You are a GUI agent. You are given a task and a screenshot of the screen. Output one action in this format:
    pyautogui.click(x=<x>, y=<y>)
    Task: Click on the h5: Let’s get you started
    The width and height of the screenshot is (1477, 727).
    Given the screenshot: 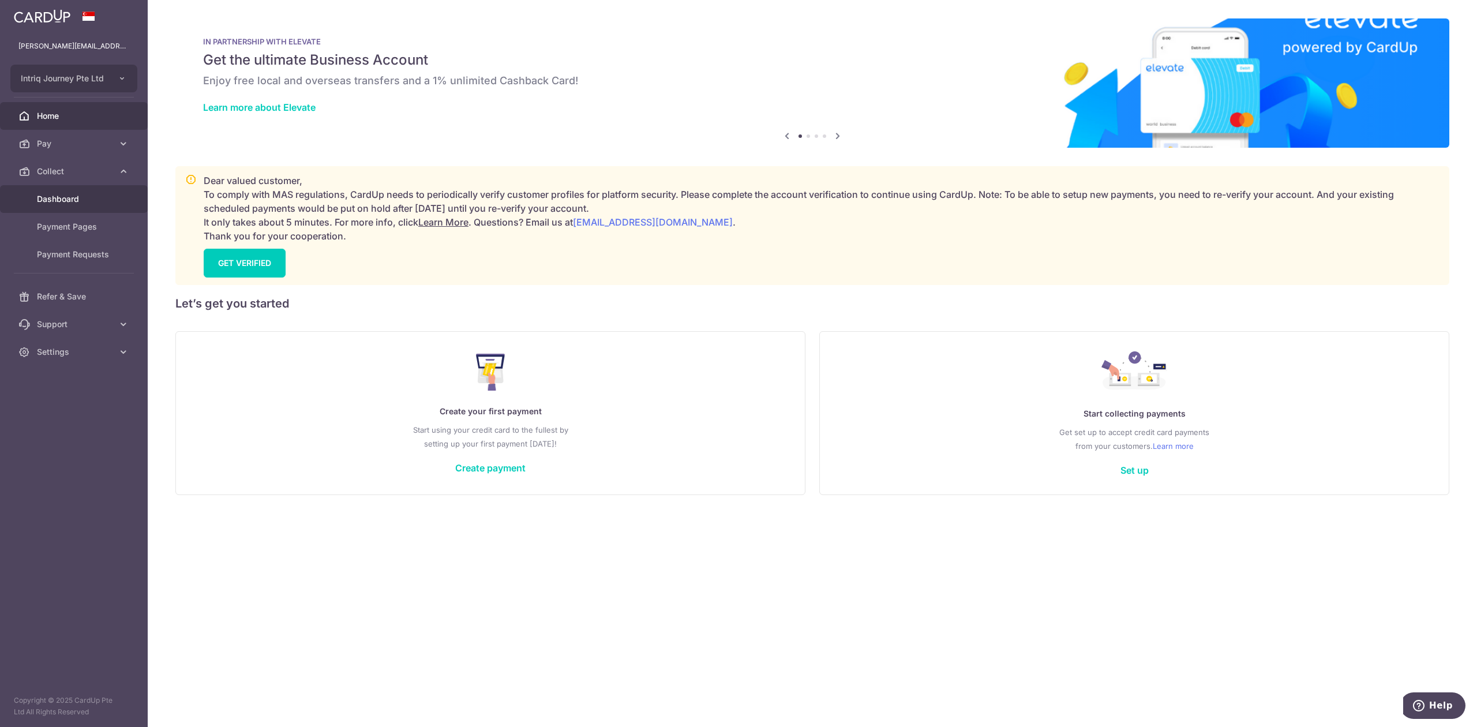 What is the action you would take?
    pyautogui.click(x=812, y=303)
    